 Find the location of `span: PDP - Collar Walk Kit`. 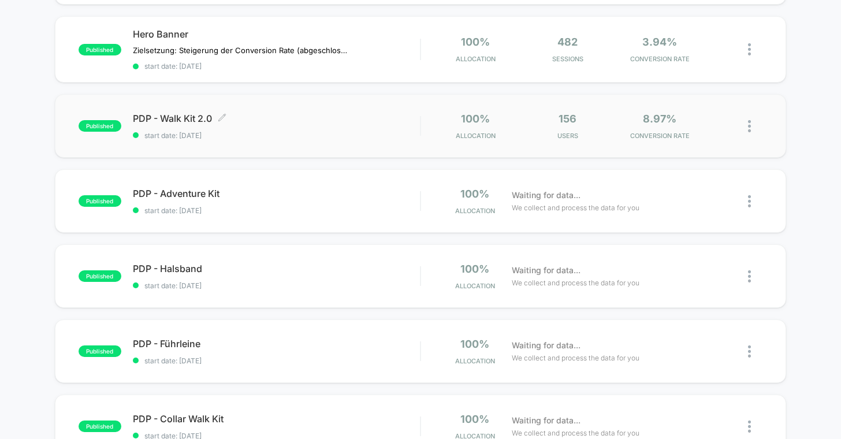

span: PDP - Collar Walk Kit is located at coordinates (277, 419).